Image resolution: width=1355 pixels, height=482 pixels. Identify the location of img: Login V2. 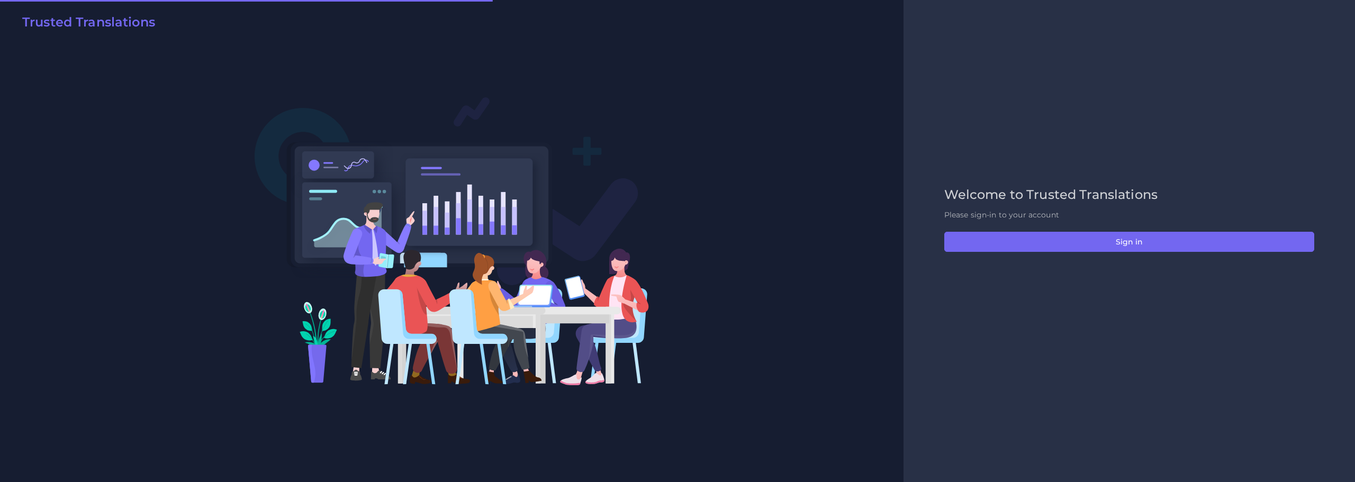
(451, 241).